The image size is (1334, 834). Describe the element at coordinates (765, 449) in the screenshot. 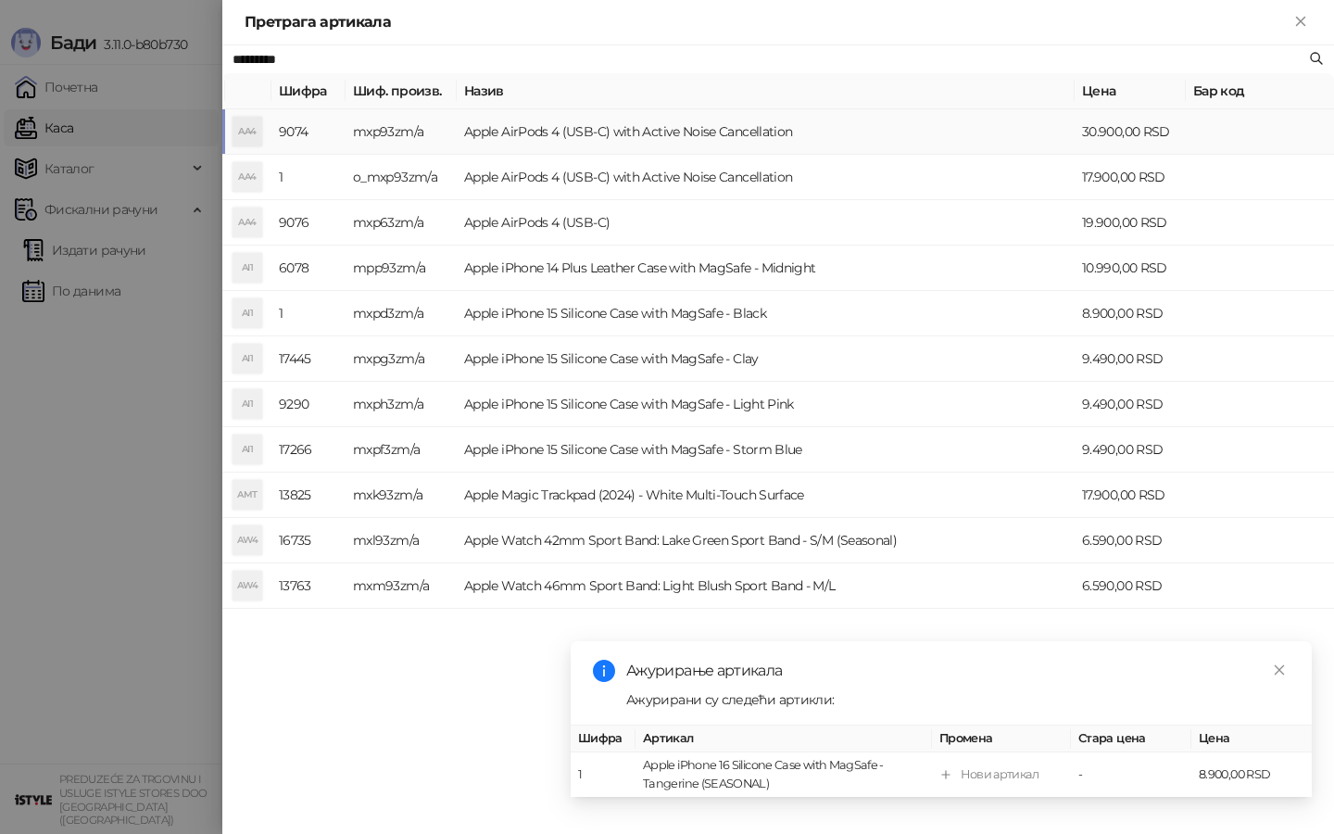

I see `td: Apple iPhone 15 Silicone Case with MagSafe - Storm Blue` at that location.